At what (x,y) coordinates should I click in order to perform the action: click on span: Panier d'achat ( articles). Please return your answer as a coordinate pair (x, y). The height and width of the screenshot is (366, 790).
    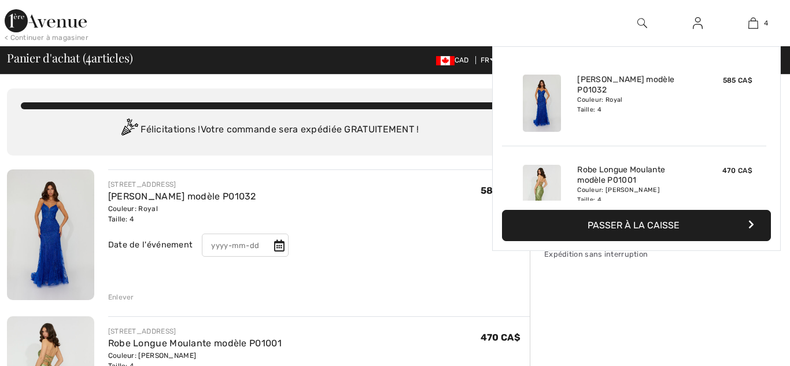
    Looking at the image, I should click on (69, 58).